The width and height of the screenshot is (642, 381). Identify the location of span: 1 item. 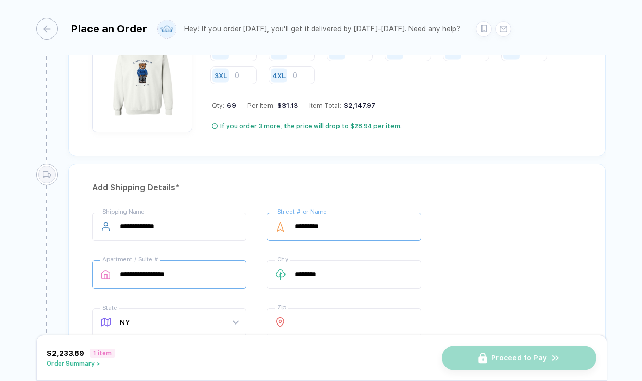
(102, 354).